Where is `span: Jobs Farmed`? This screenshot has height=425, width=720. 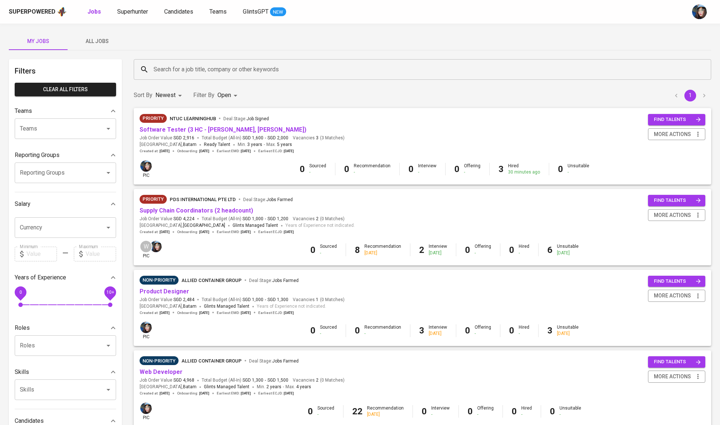 span: Jobs Farmed is located at coordinates (285, 280).